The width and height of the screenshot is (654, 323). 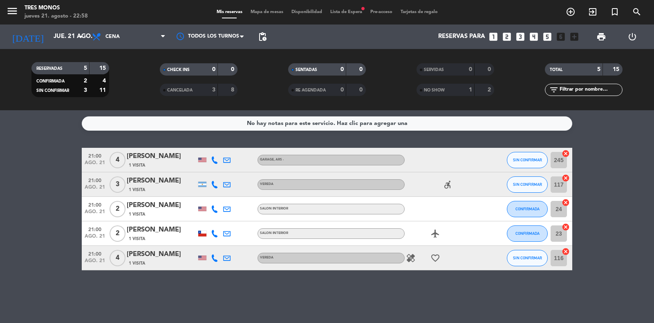 I want to click on strong: 1, so click(x=470, y=90).